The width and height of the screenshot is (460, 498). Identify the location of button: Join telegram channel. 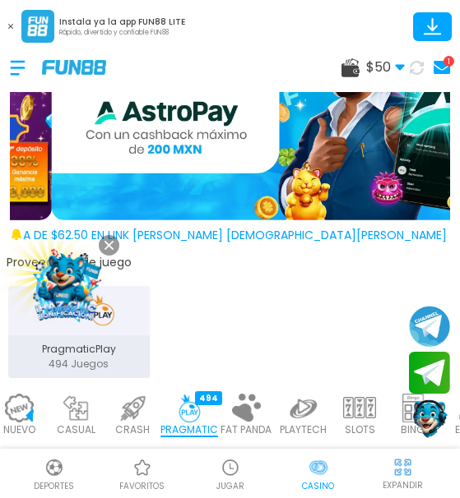
(429, 327).